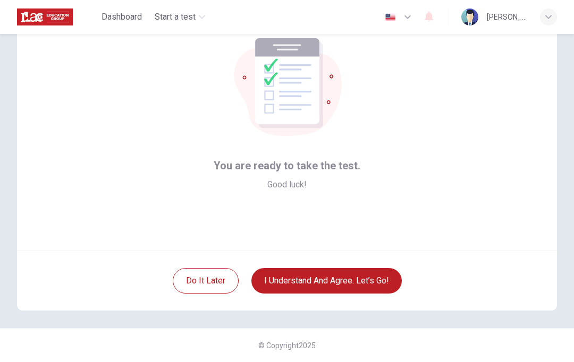 The height and width of the screenshot is (362, 574). Describe the element at coordinates (122, 17) in the screenshot. I see `button: Dashboard` at that location.